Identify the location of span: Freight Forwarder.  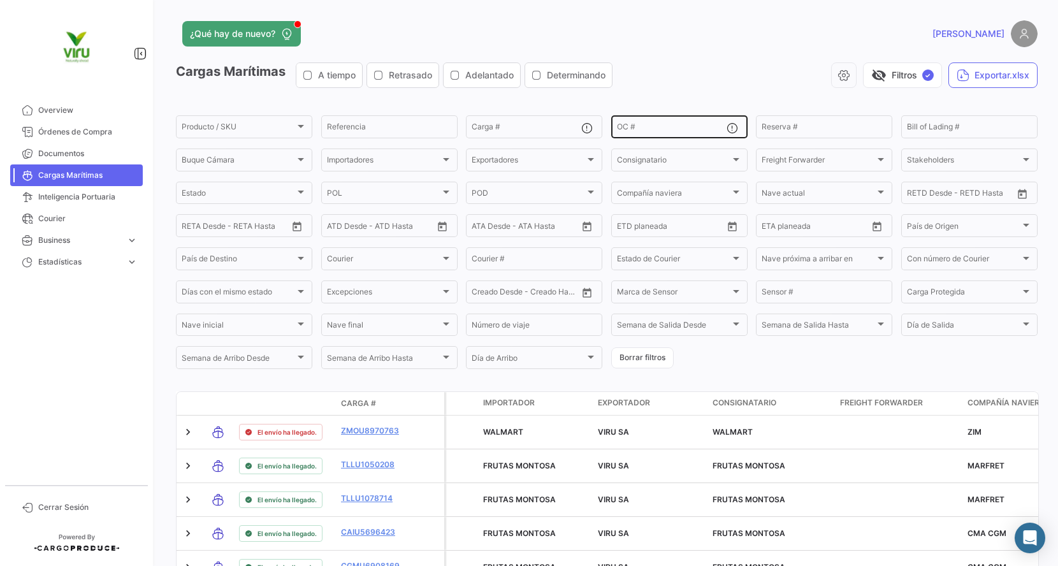
(818, 162).